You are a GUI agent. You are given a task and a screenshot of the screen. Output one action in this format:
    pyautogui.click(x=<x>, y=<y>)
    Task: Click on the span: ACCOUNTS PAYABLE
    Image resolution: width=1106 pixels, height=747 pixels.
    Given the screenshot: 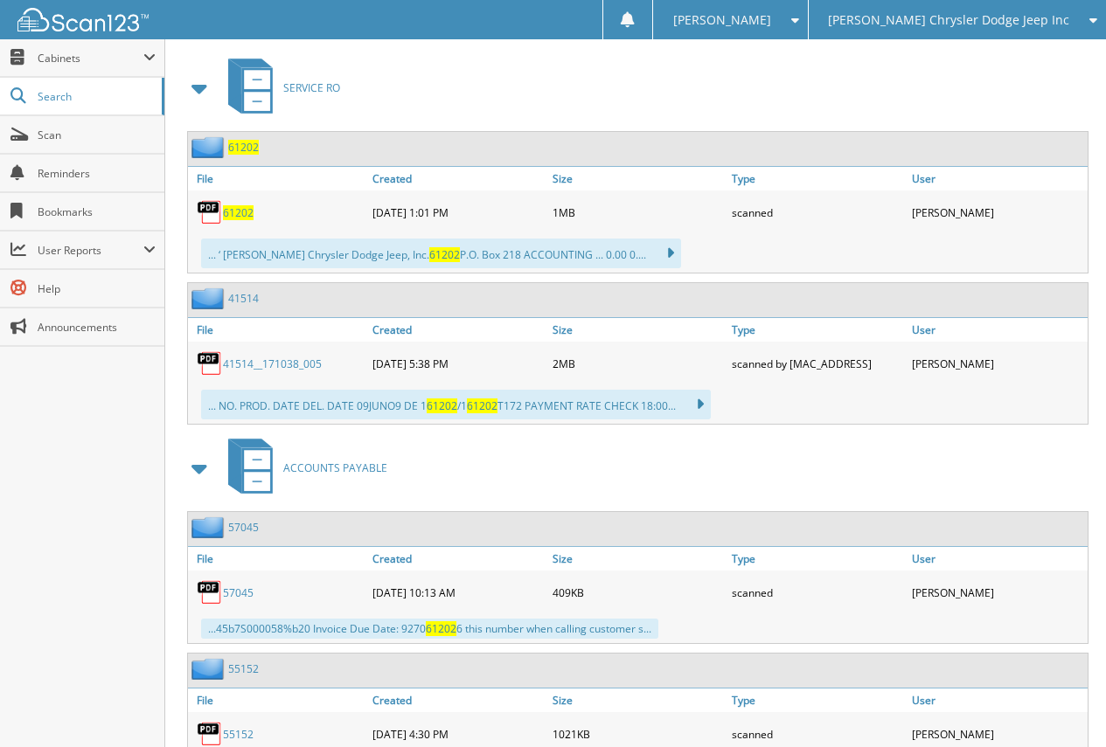 What is the action you would take?
    pyautogui.click(x=335, y=468)
    